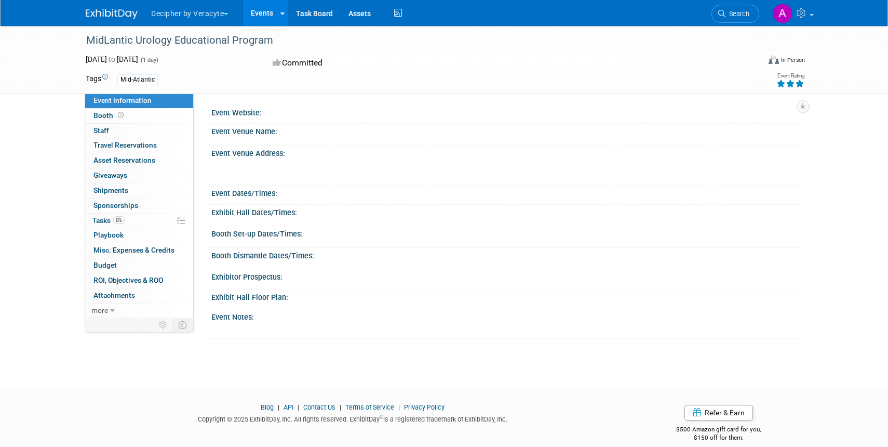 This screenshot has width=888, height=447. Describe the element at coordinates (124, 160) in the screenshot. I see `span: Asset Reservations` at that location.